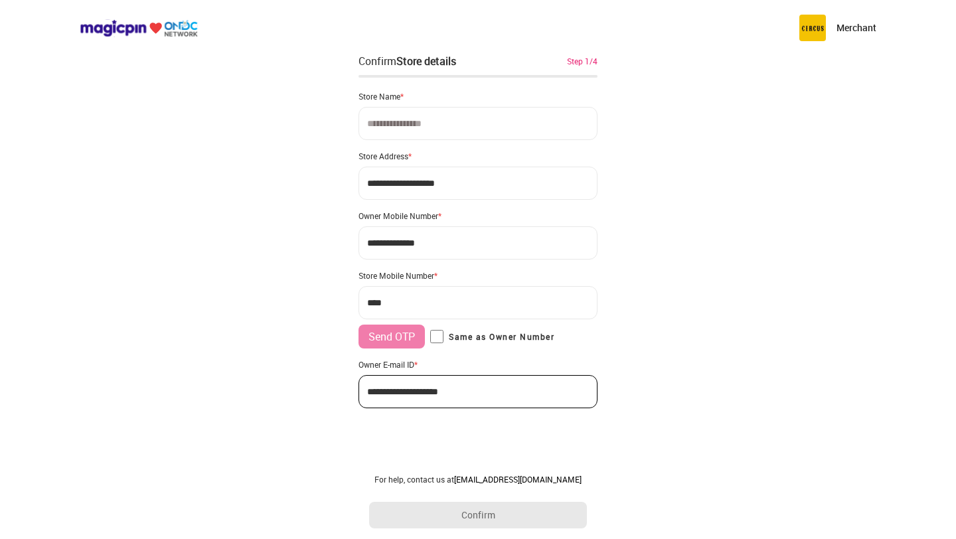  I want to click on div: Owner Mobile Number, so click(478, 216).